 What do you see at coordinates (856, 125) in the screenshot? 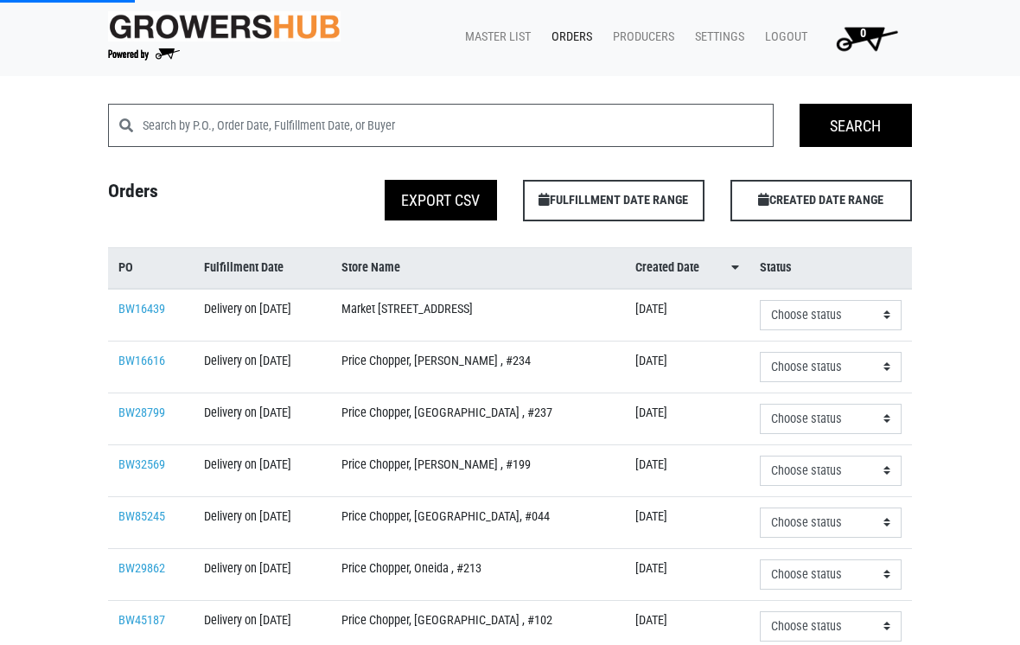
I see `input: Search` at bounding box center [856, 125].